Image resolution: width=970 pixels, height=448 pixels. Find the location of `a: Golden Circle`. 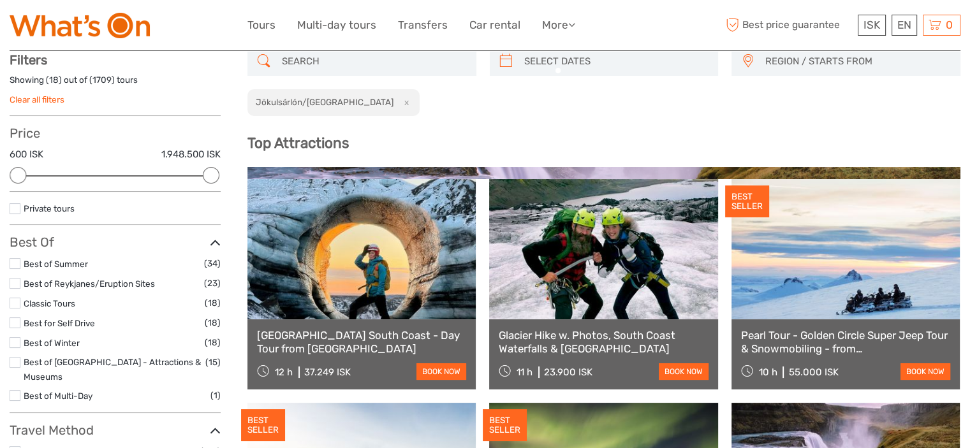

a: Golden Circle is located at coordinates (604, 221).